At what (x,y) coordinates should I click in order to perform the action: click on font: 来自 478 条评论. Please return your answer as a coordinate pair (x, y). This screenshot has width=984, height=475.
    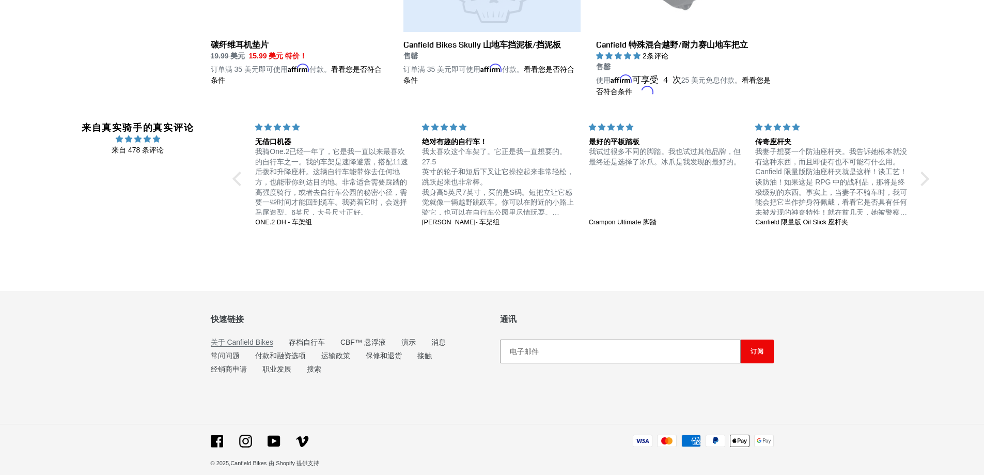
    Looking at the image, I should click on (137, 150).